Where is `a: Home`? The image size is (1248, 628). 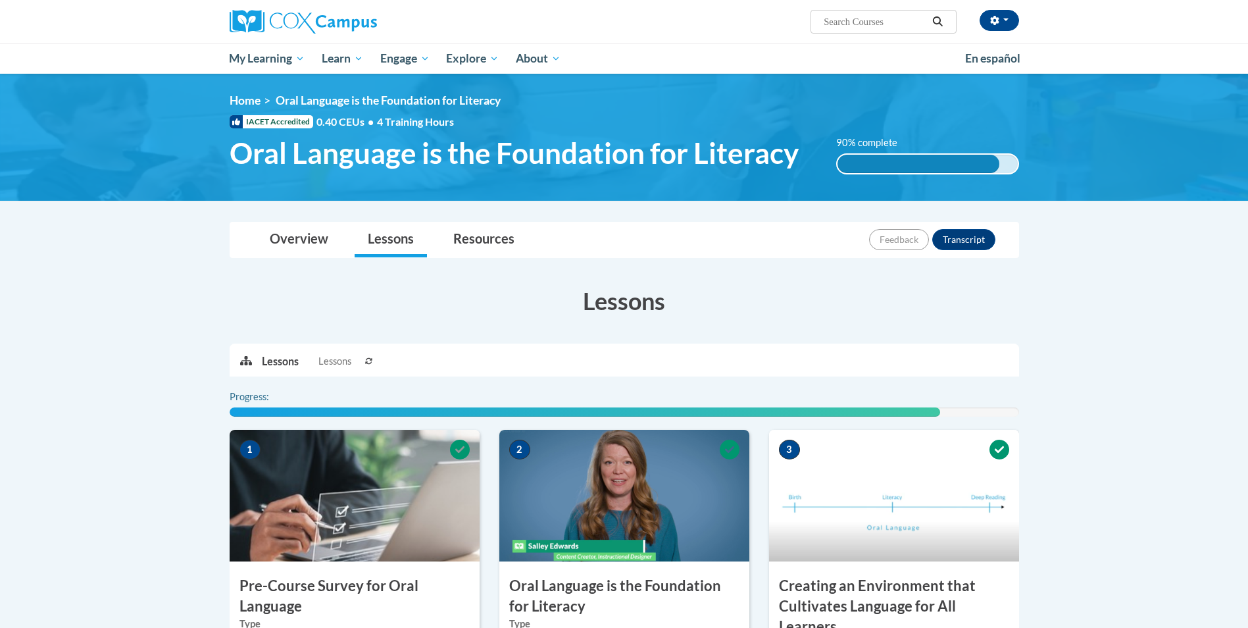 a: Home is located at coordinates (245, 100).